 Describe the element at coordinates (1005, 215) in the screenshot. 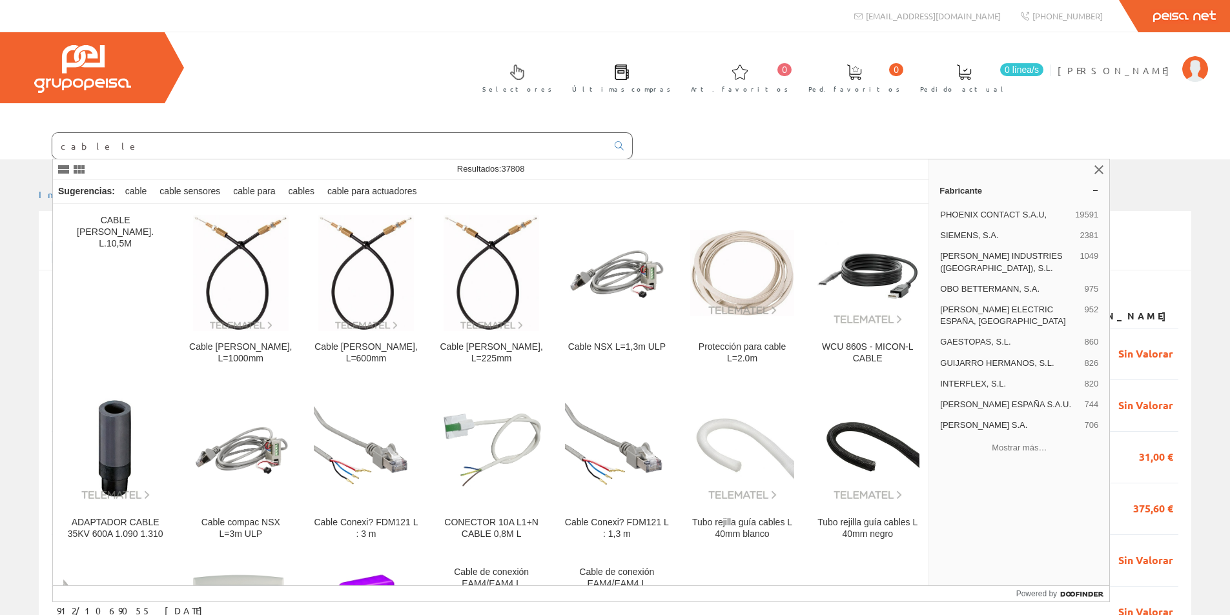

I see `span: PHOENIX CONTACT S.A.U,` at that location.